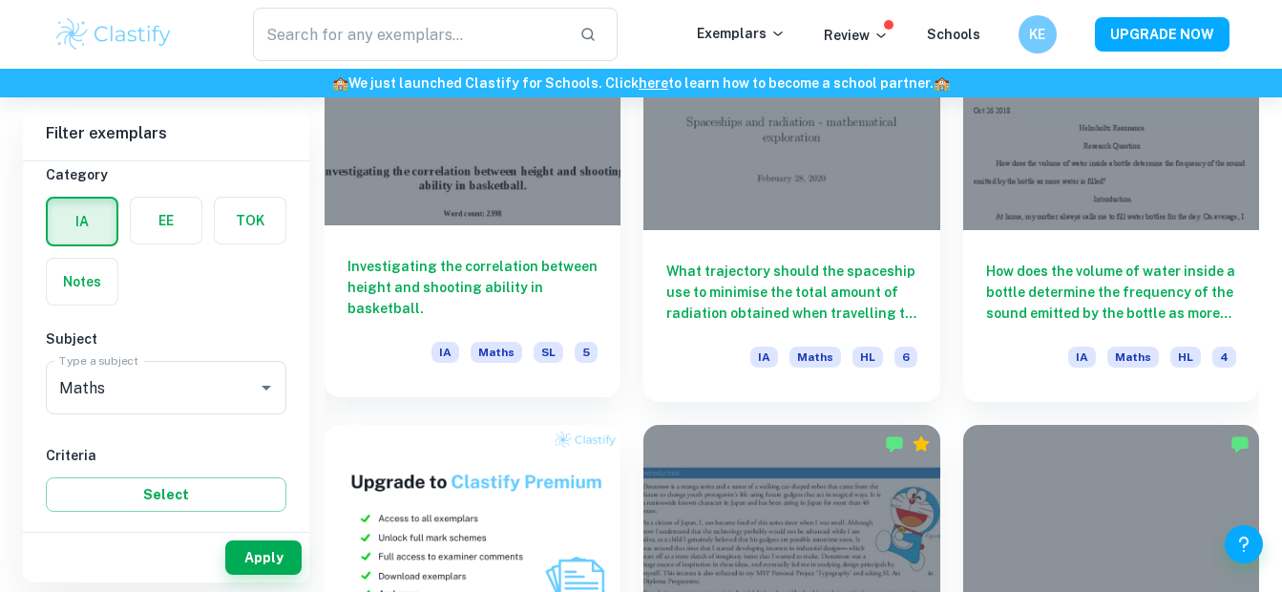 The image size is (1282, 592). What do you see at coordinates (166, 339) in the screenshot?
I see `h6: Subject` at bounding box center [166, 339].